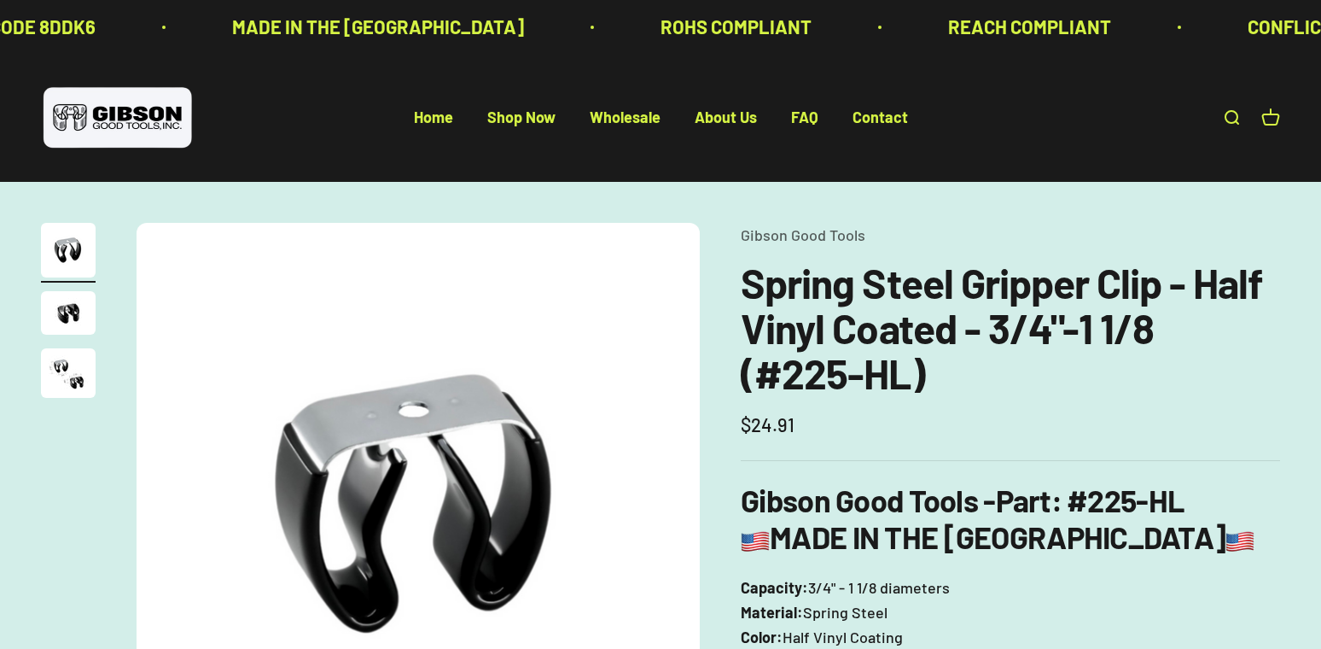 The height and width of the screenshot is (649, 1321). What do you see at coordinates (1029, 26) in the screenshot?
I see `p: REACH COMPLIANT` at bounding box center [1029, 26].